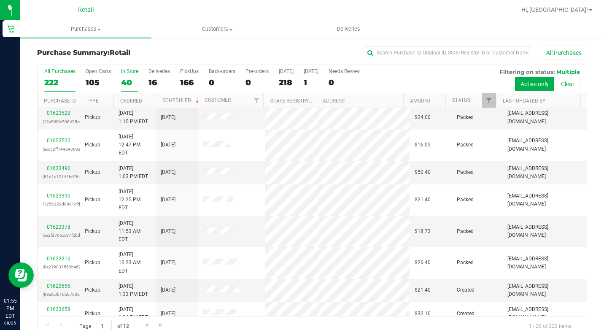  Describe the element at coordinates (130, 82) in the screenshot. I see `div: 40` at that location.